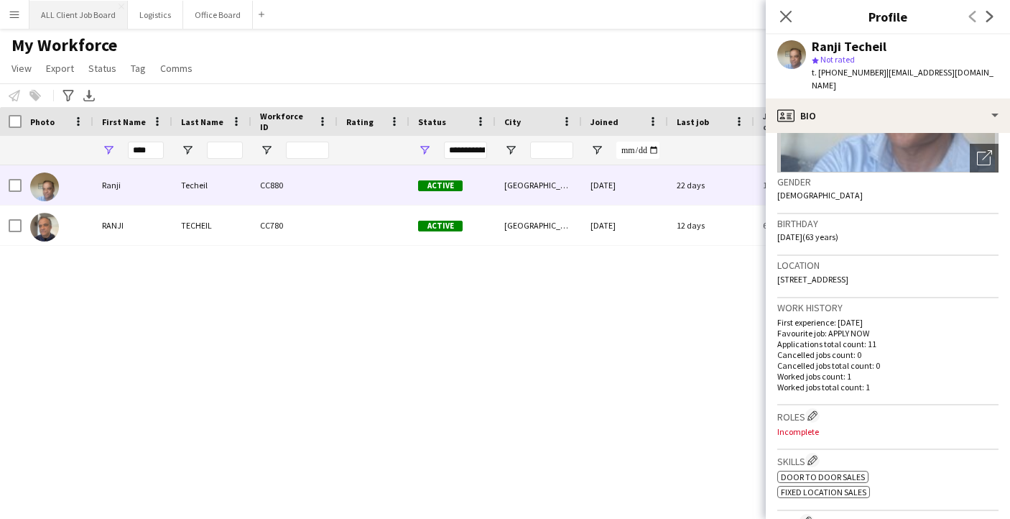 The height and width of the screenshot is (519, 1010). I want to click on span: Tag, so click(138, 68).